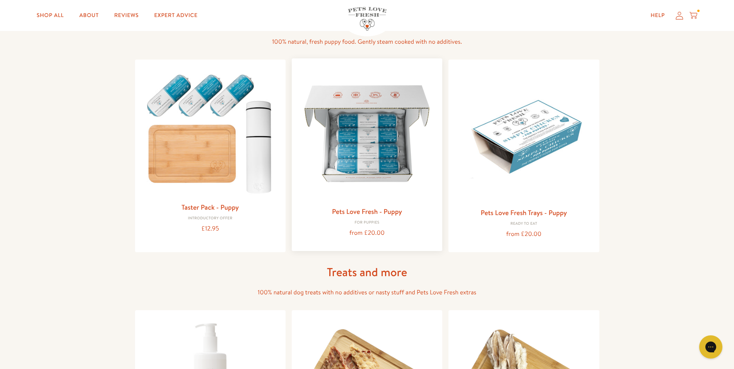 This screenshot has height=369, width=734. I want to click on span: 100% natural, fresh puppy food. Gently steam cooked with no additives., so click(367, 42).